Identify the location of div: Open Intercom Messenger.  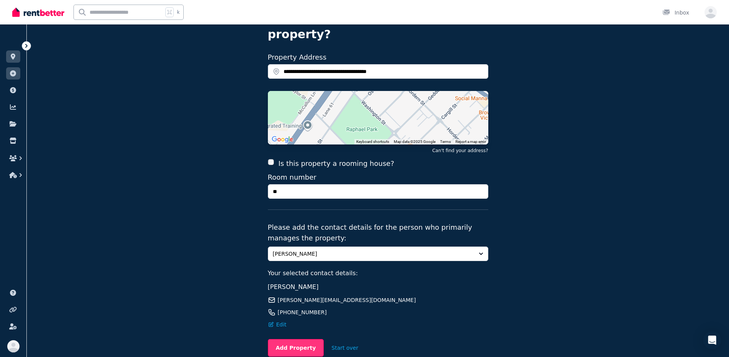
(712, 340).